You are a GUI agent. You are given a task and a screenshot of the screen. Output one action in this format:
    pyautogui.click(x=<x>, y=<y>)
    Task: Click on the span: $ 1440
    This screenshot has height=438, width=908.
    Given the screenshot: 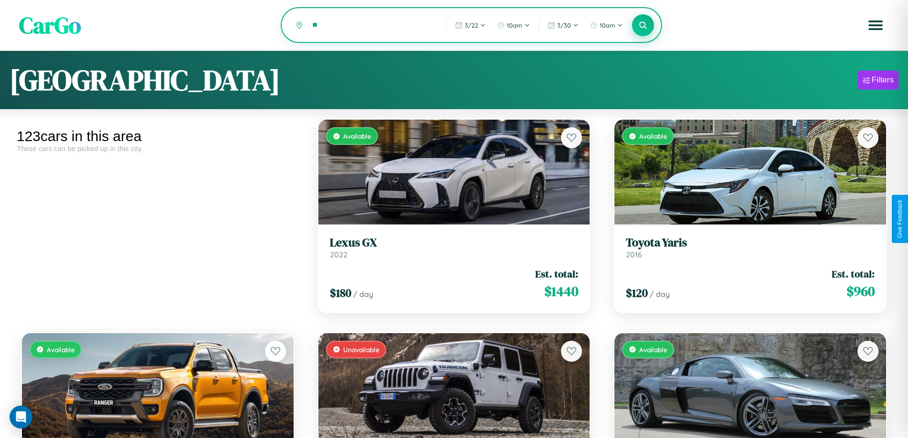 What is the action you would take?
    pyautogui.click(x=561, y=291)
    